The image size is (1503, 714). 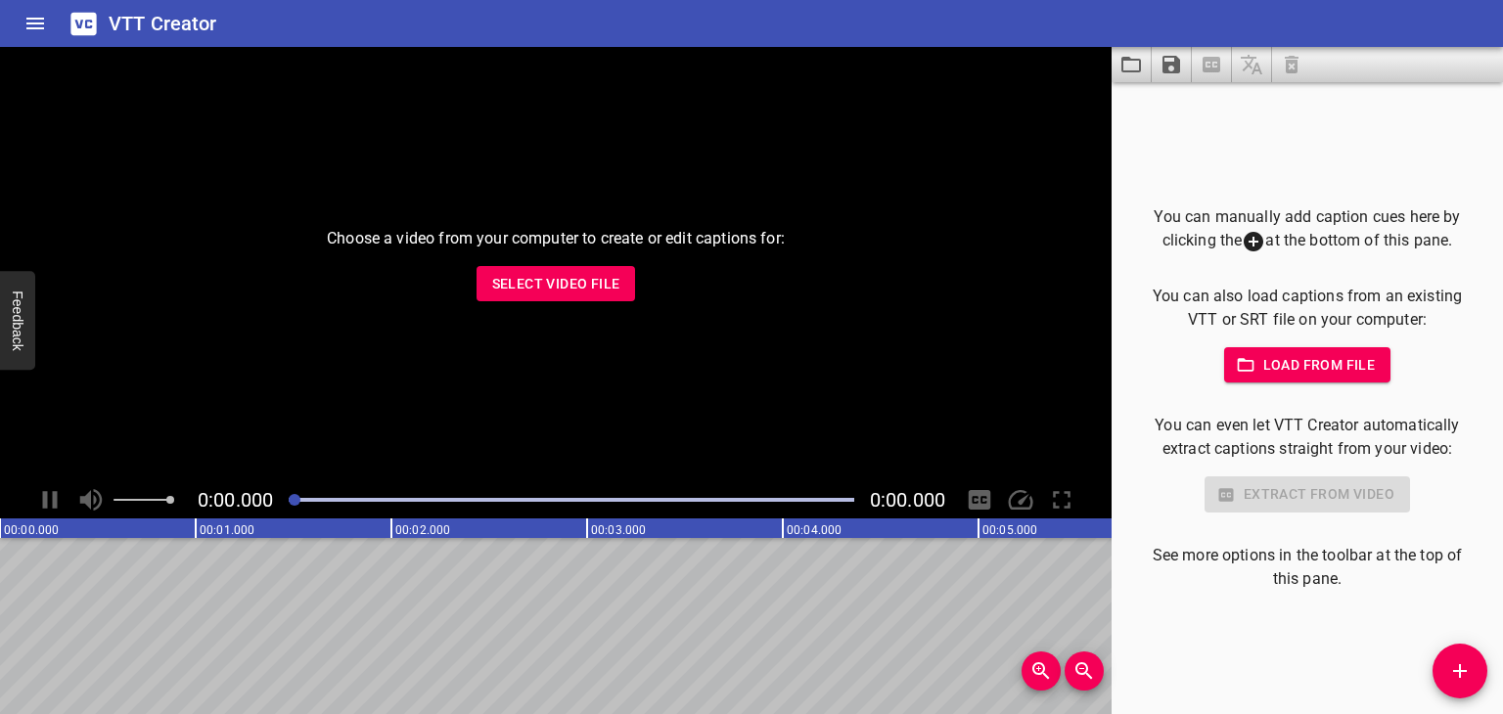 I want to click on text: 00:00.000, so click(x=31, y=530).